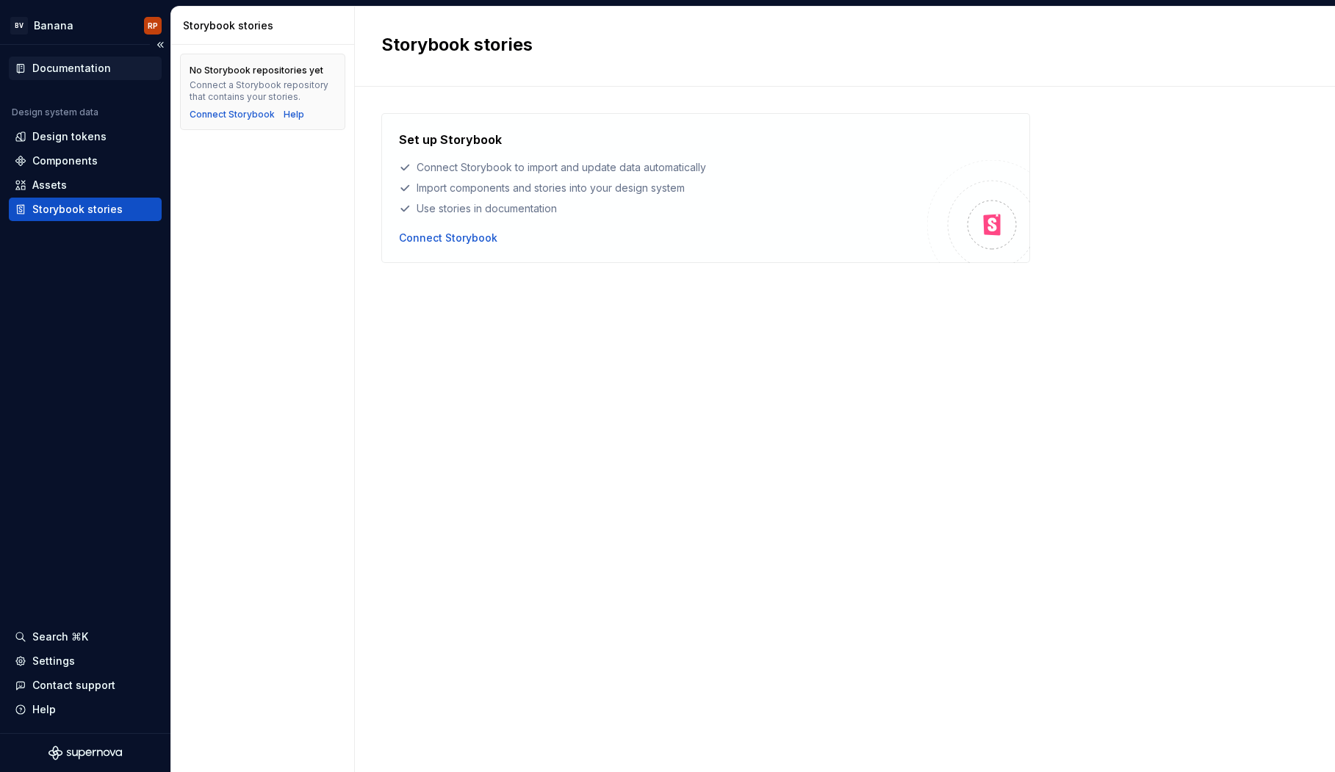 The width and height of the screenshot is (1335, 772). What do you see at coordinates (262, 91) in the screenshot?
I see `div: Connect a Storybook repository that contains your stories.` at bounding box center [262, 91].